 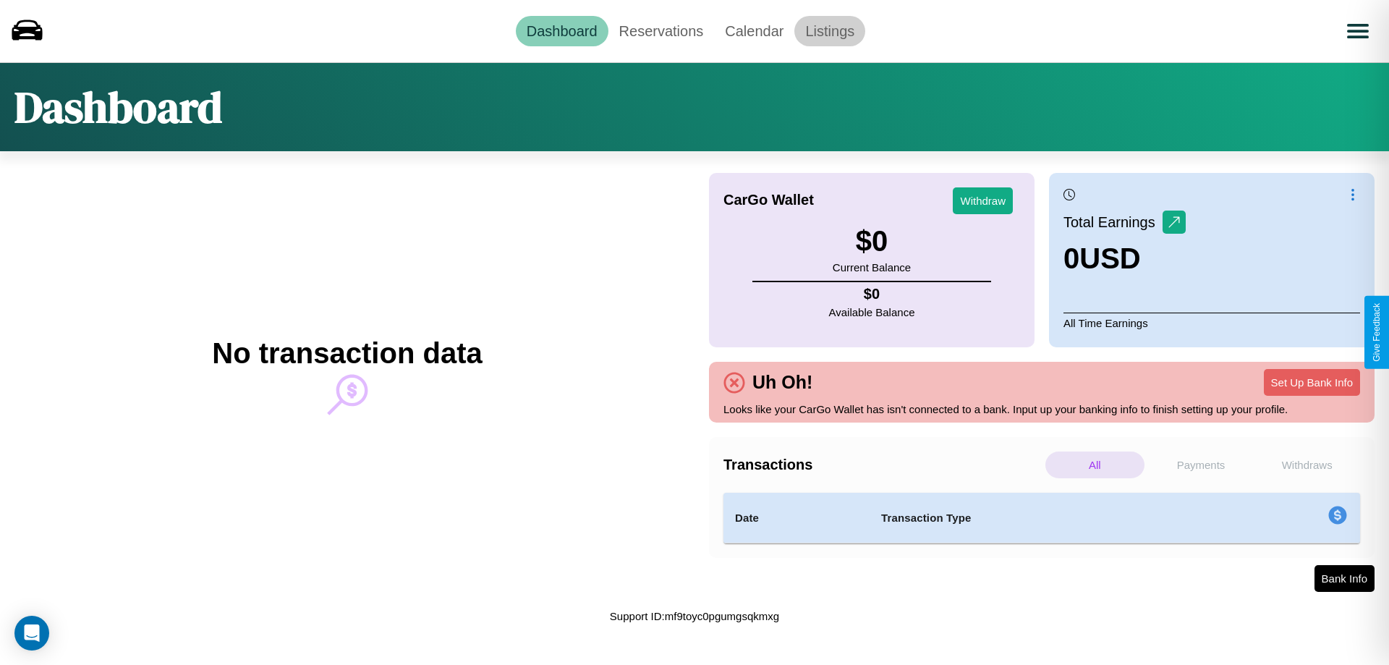 I want to click on p: All, so click(x=1094, y=464).